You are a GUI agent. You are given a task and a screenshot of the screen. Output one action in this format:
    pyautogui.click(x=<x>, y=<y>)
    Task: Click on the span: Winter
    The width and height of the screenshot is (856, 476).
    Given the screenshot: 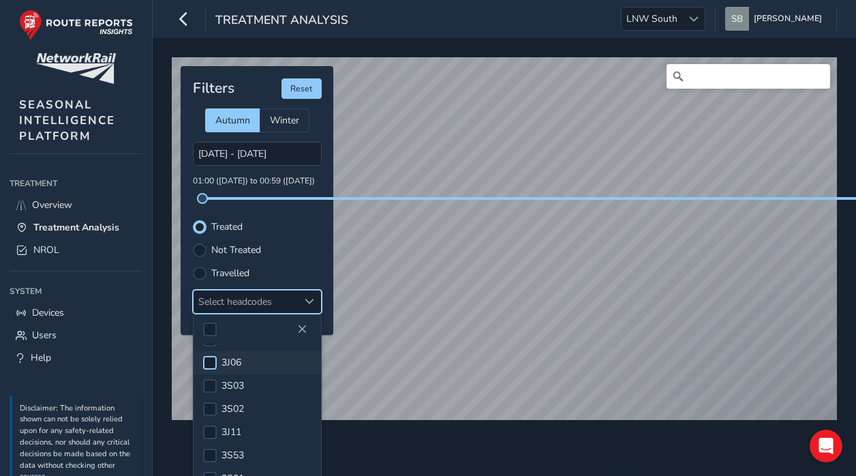 What is the action you would take?
    pyautogui.click(x=284, y=120)
    